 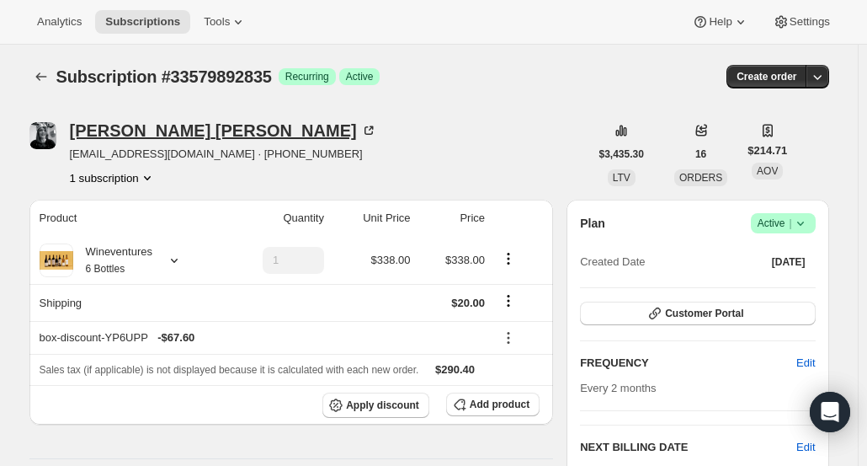 What do you see at coordinates (612, 262) in the screenshot?
I see `span: Created Date` at bounding box center [612, 262].